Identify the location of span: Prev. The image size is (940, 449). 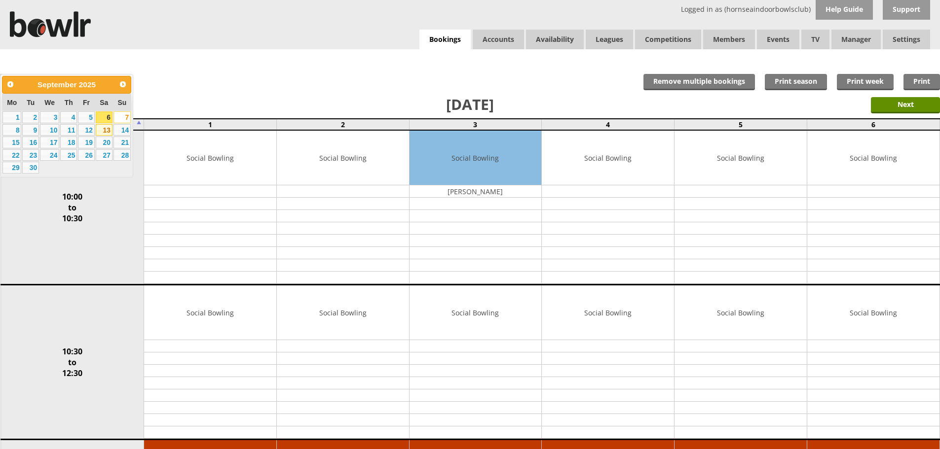
(10, 84).